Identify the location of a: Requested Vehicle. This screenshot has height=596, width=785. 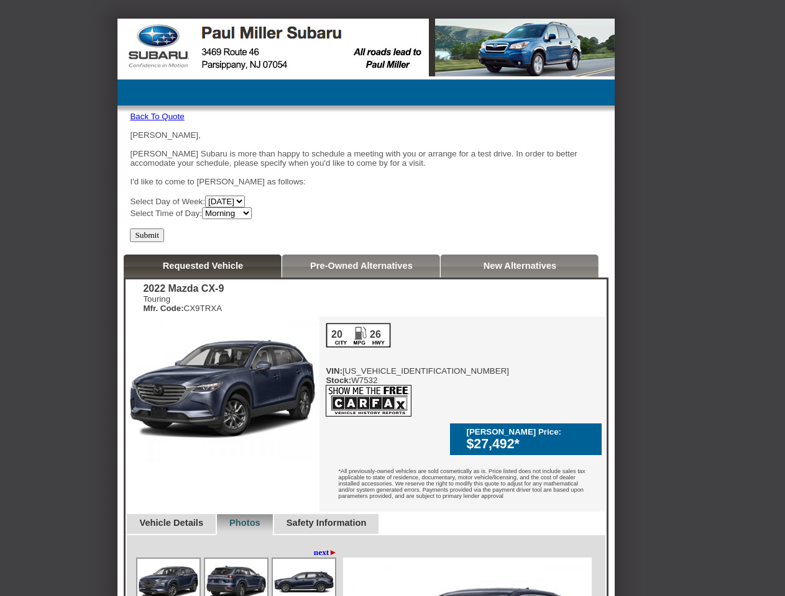
(203, 266).